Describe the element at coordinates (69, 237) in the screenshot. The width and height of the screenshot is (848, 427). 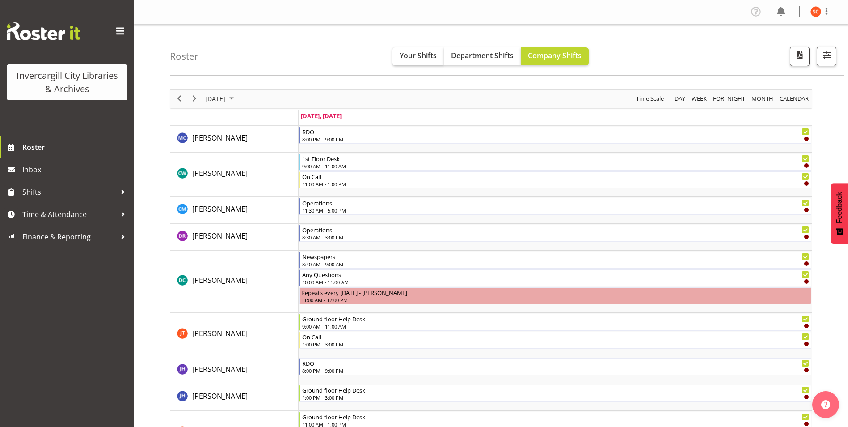
I see `span: Finance & Reporting` at that location.